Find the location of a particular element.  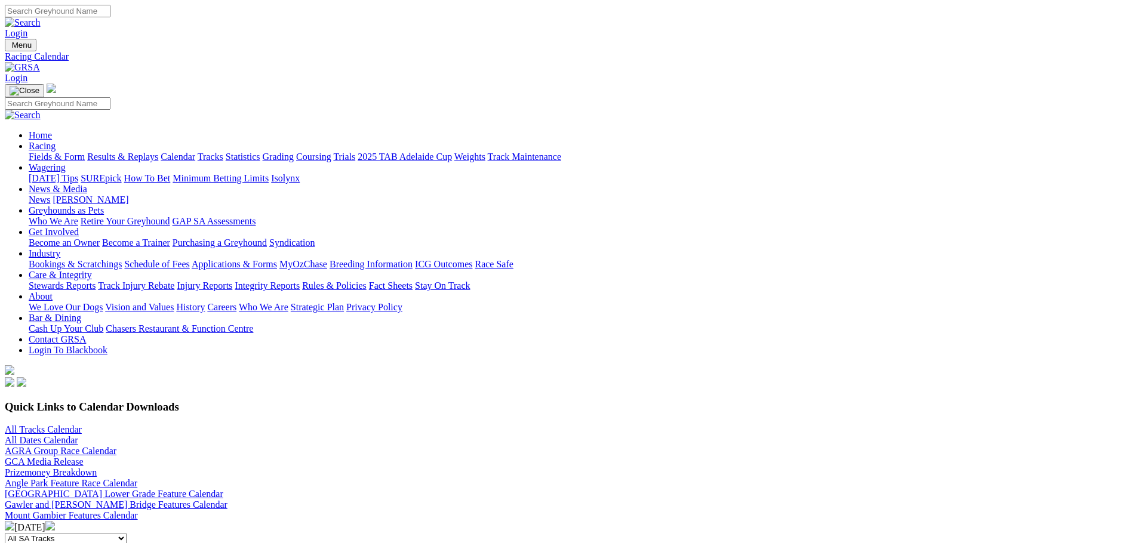

div: About is located at coordinates (575, 307).